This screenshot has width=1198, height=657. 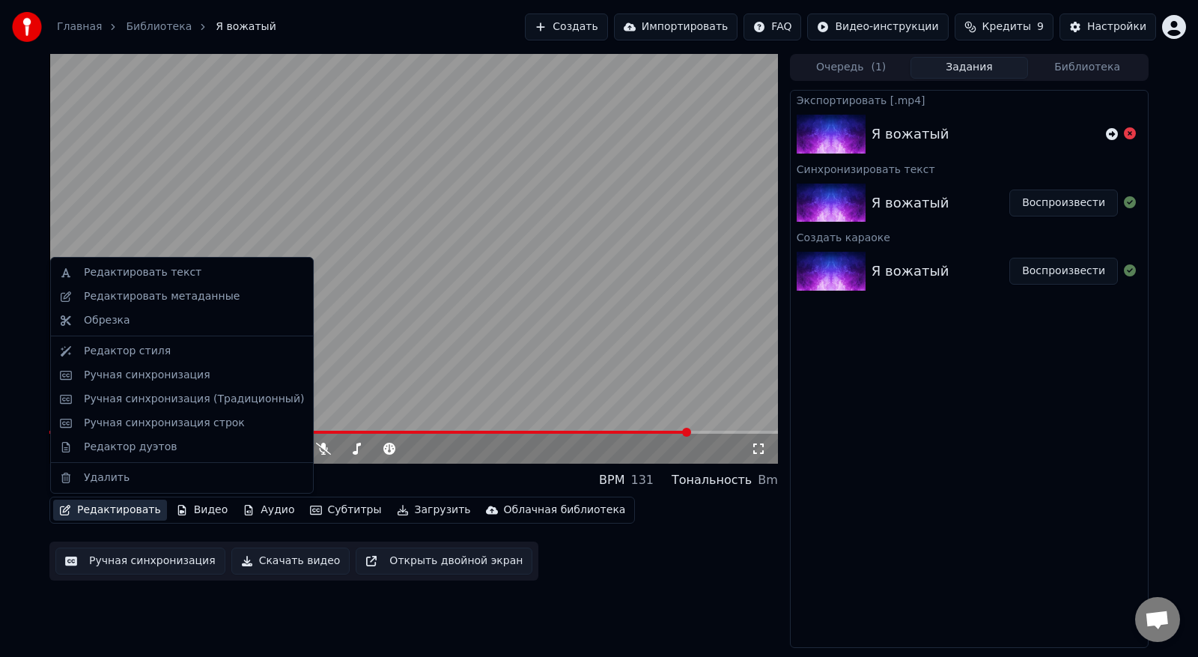 I want to click on div: Экспортировать [.mp4], so click(x=969, y=100).